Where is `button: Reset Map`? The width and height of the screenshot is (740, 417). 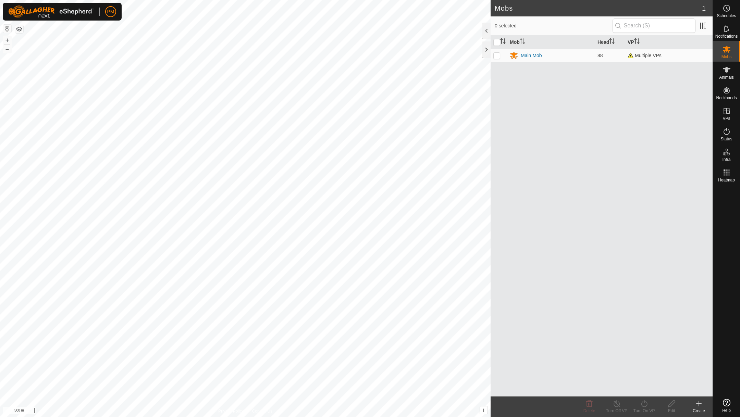 button: Reset Map is located at coordinates (7, 29).